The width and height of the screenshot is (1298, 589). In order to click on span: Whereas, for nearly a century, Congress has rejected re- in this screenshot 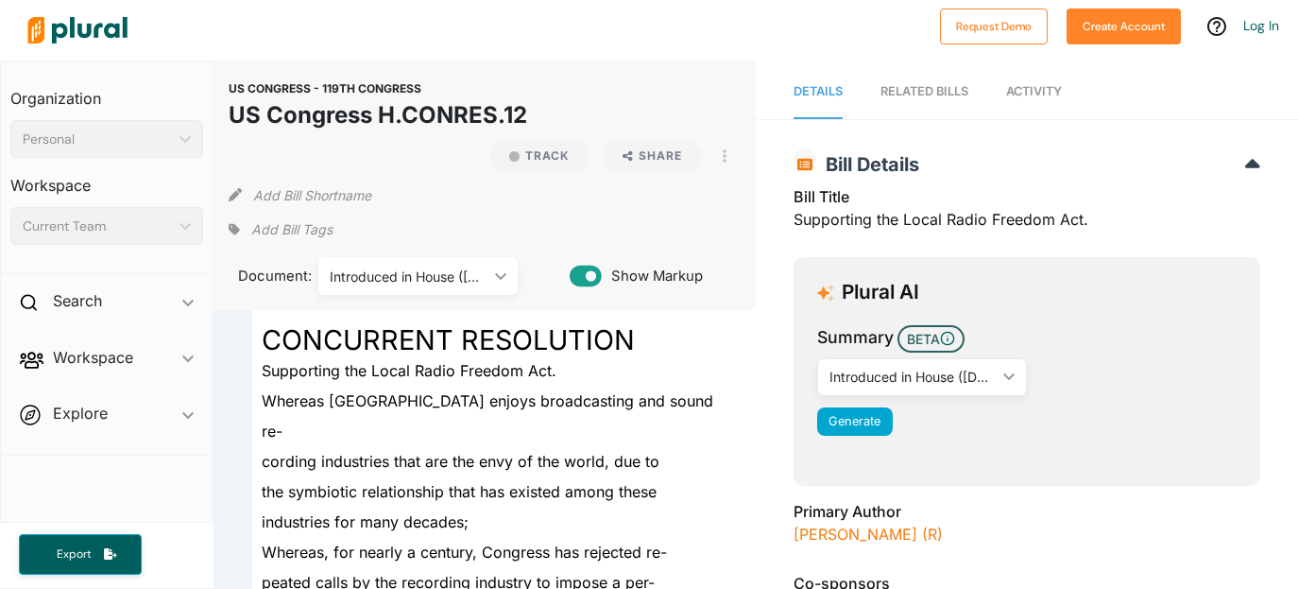, I will do `click(464, 552)`.